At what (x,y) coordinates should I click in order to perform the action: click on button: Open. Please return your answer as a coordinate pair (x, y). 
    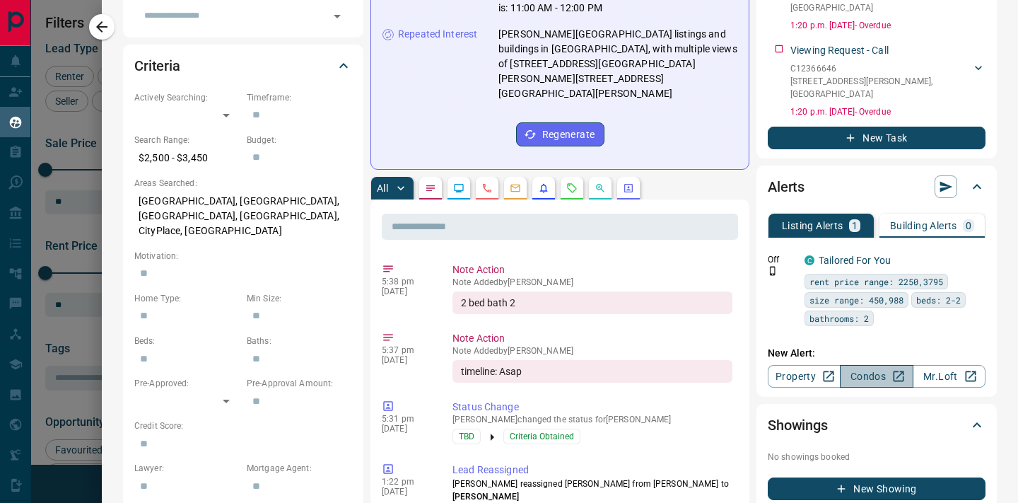
    Looking at the image, I should click on (337, 16).